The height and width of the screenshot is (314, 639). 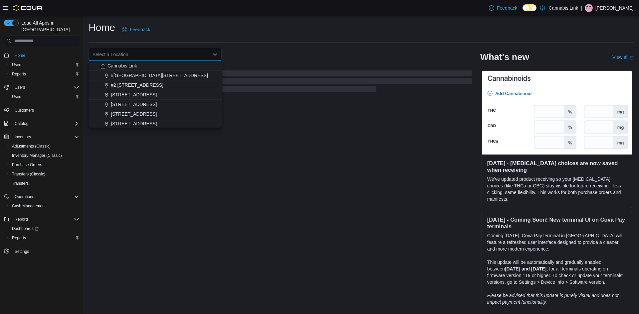 I want to click on button: Customers, so click(x=42, y=110).